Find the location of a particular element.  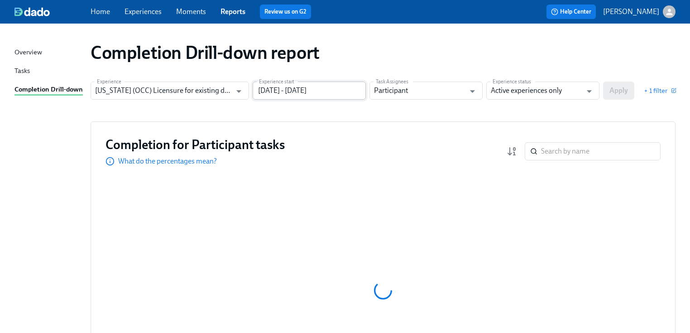

input: Search by name is located at coordinates (601, 151).